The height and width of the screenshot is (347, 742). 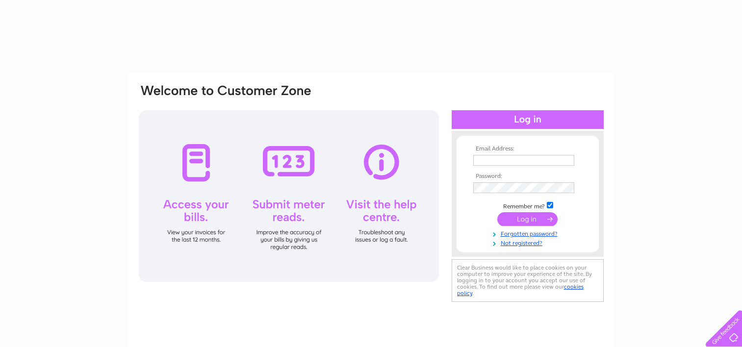 I want to click on th: Password:, so click(x=527, y=176).